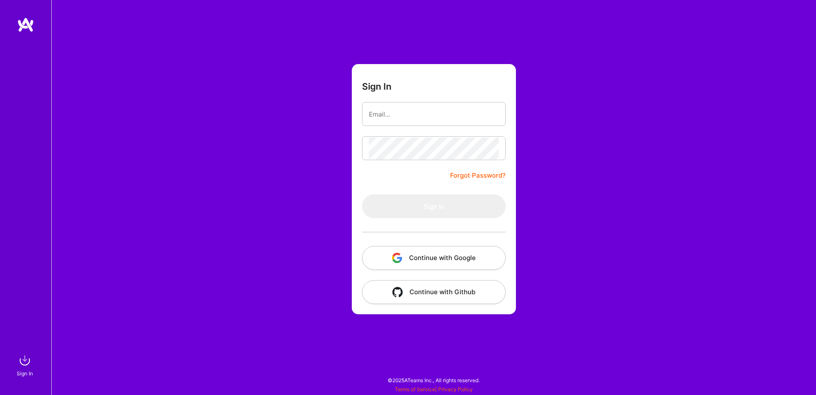 Image resolution: width=816 pixels, height=395 pixels. I want to click on img: sign in, so click(25, 361).